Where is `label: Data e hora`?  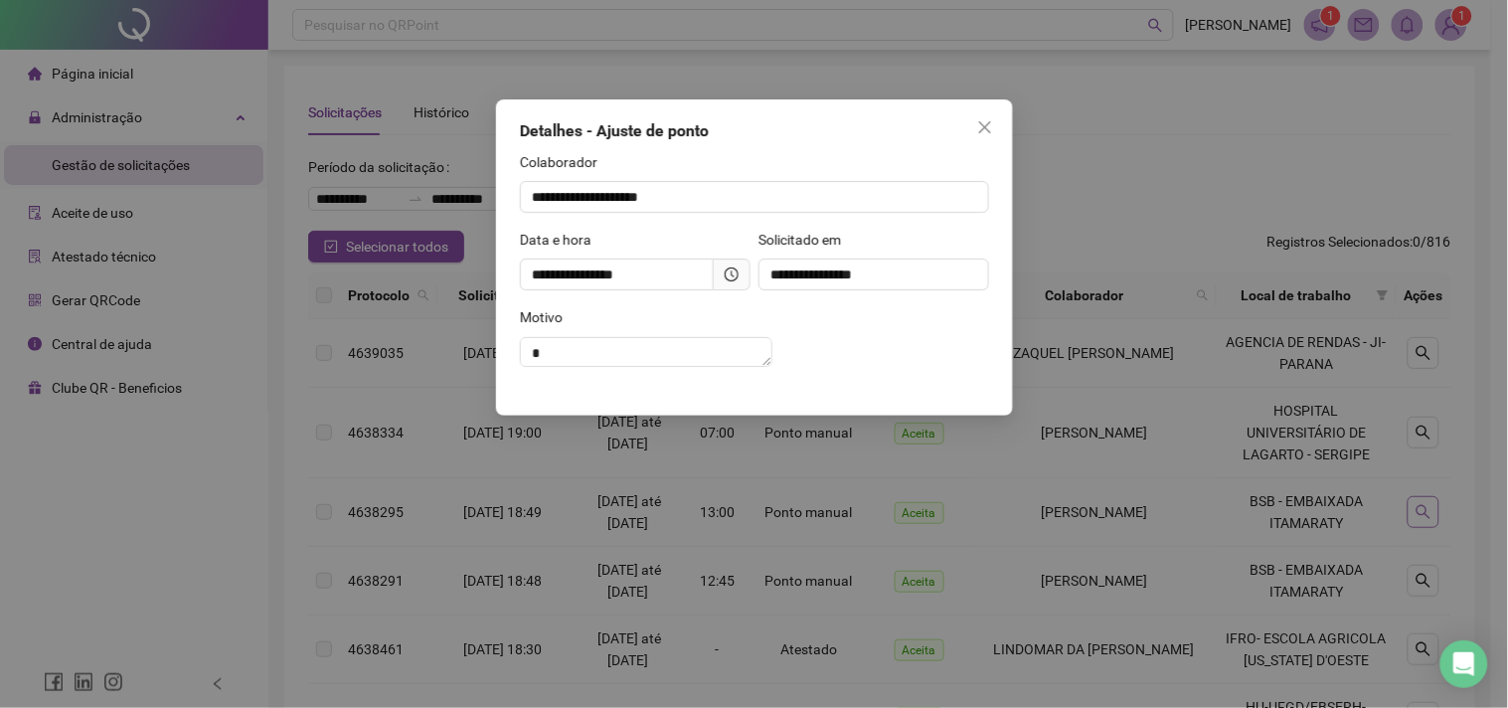
label: Data e hora is located at coordinates (562, 240).